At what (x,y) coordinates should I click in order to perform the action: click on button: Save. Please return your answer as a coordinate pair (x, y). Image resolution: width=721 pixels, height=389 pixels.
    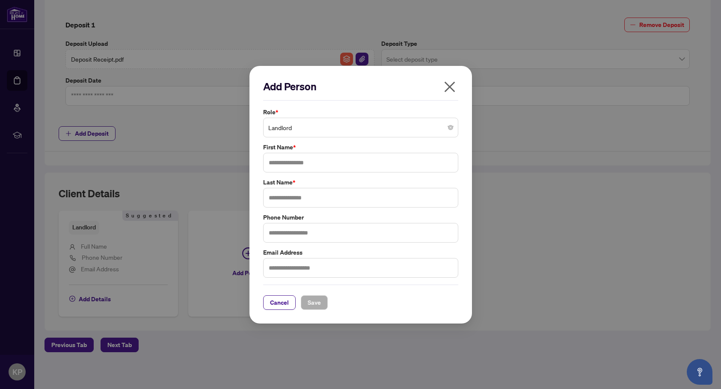
    Looking at the image, I should click on (314, 302).